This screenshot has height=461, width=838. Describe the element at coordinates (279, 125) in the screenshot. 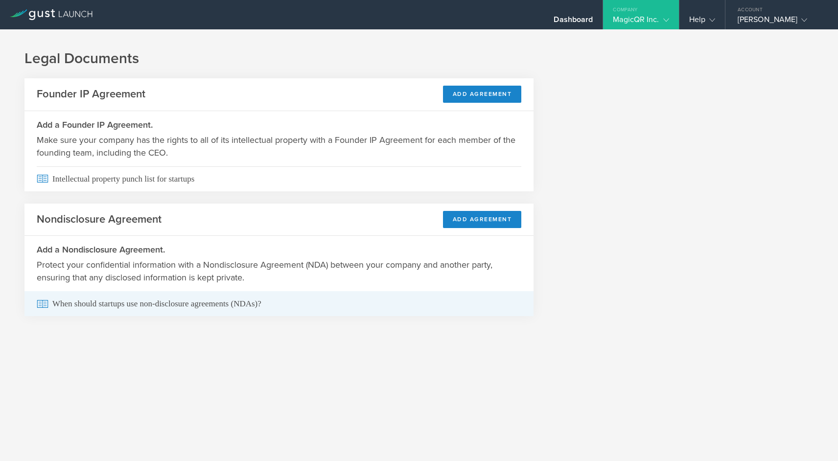

I see `h3: Add a Founder IP Agreement.` at that location.